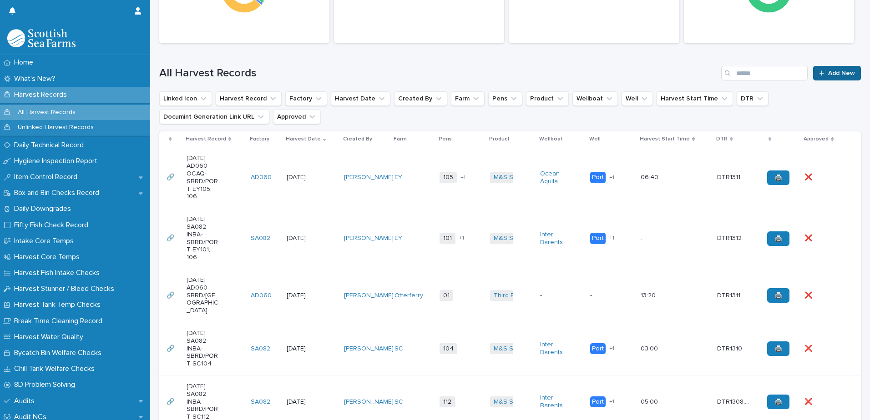 The height and width of the screenshot is (420, 870). I want to click on img: mMrefqRFQpe26GRNOUkG, so click(41, 38).